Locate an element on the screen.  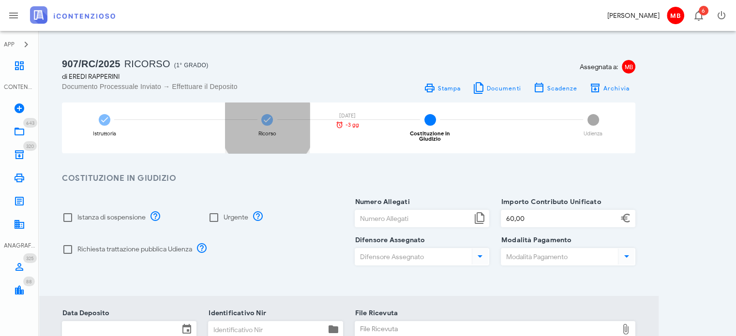
a: Stampa is located at coordinates (442, 88).